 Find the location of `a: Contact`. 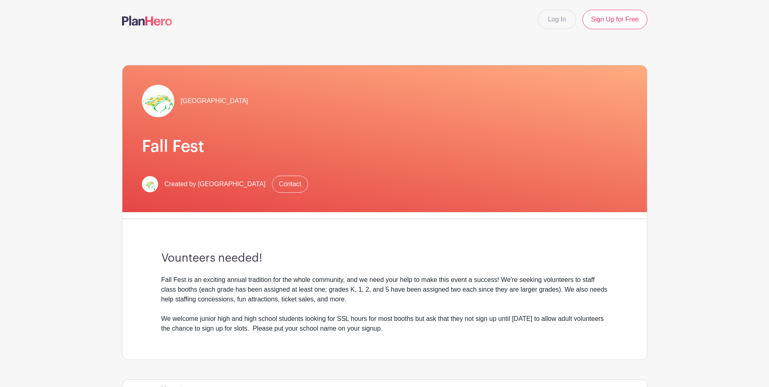

a: Contact is located at coordinates (290, 184).